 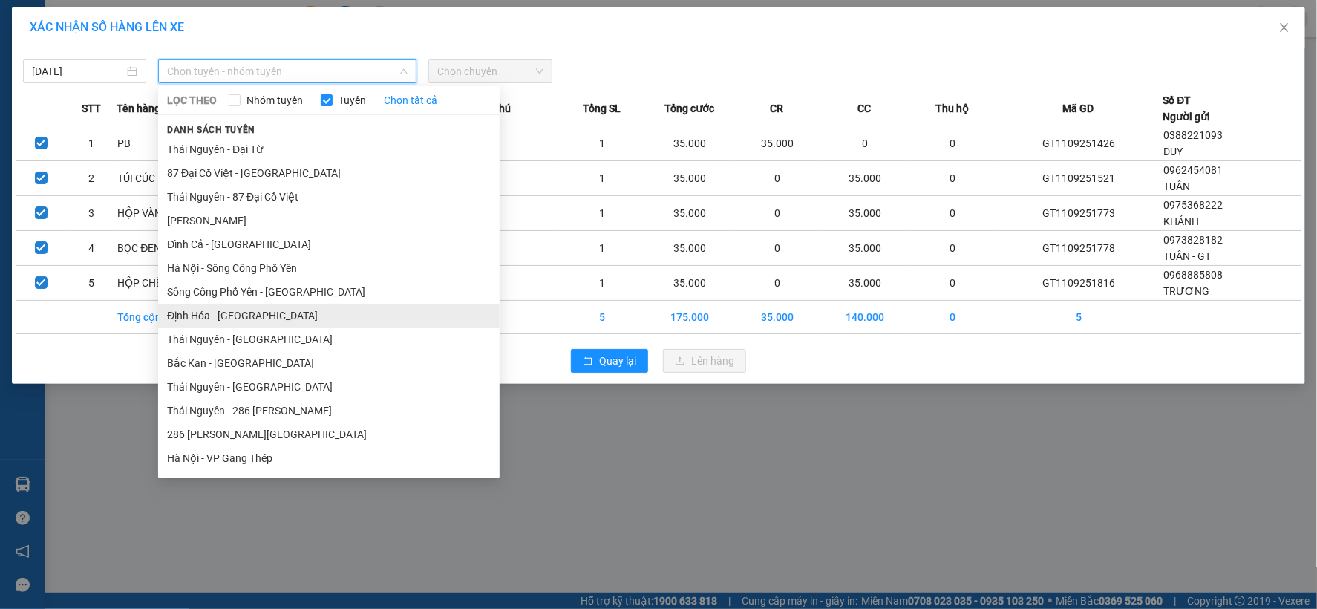 I want to click on td: 175.000, so click(x=690, y=317).